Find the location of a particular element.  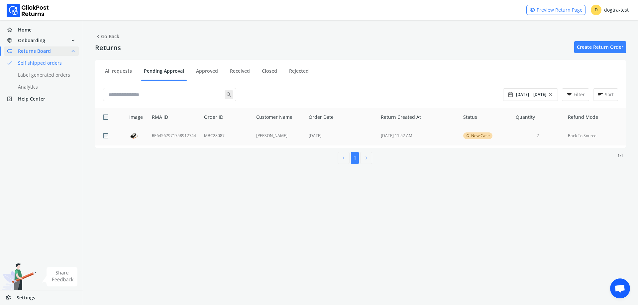

a: Received is located at coordinates (240, 73).